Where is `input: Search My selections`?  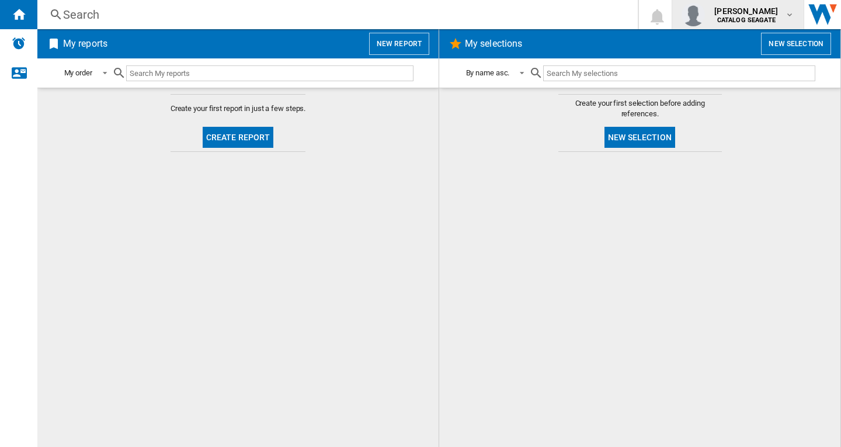
input: Search My selections is located at coordinates (679, 73).